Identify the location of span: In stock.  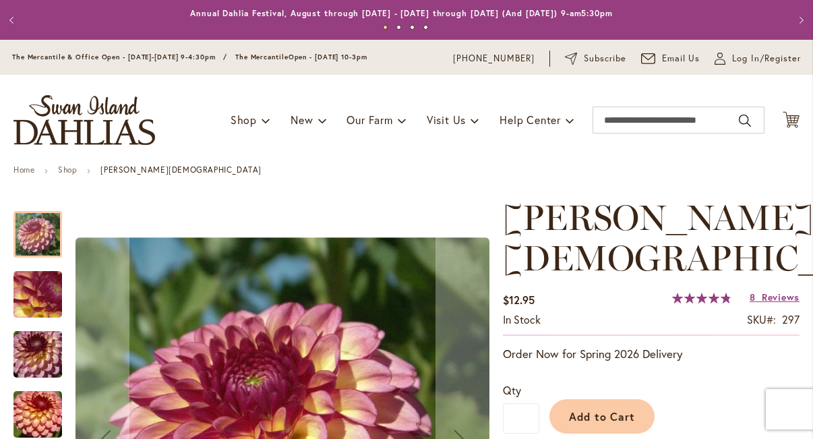
(522, 319).